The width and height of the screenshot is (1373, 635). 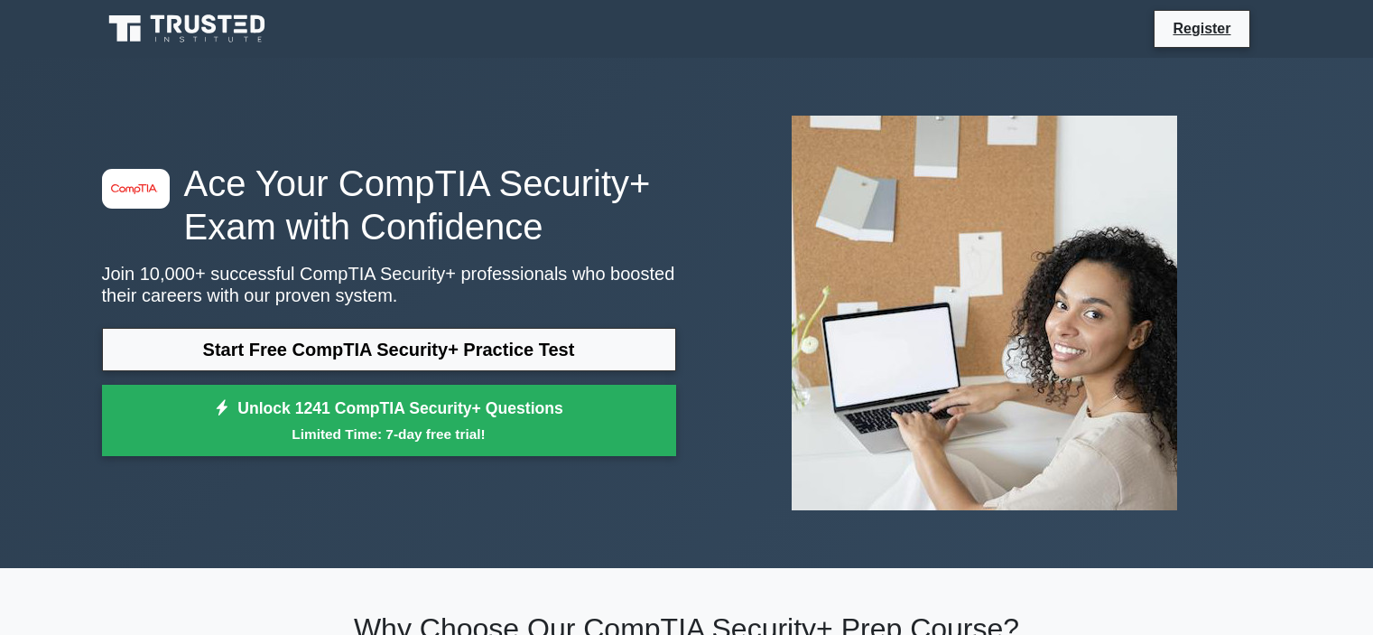 What do you see at coordinates (389, 284) in the screenshot?
I see `p: Join 10,000+ successful CompTIA Security+ professionals who boosted their careers with our proven...` at bounding box center [389, 284].